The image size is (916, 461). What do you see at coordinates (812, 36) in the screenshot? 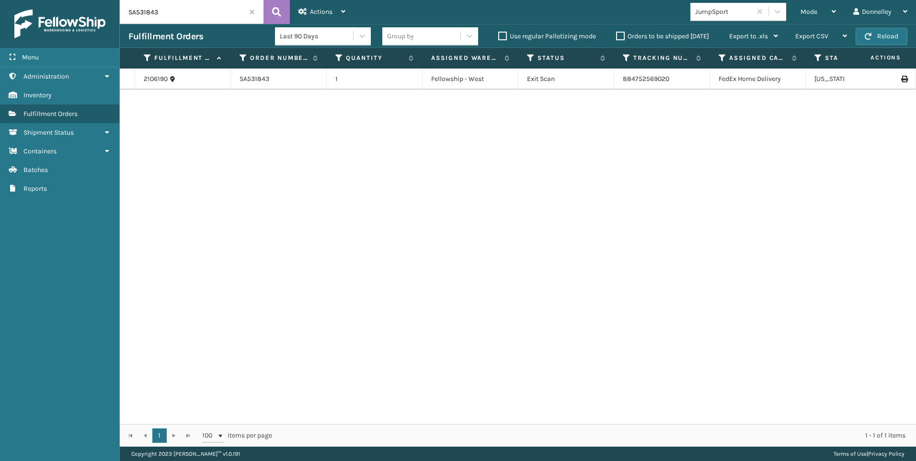
I see `span: Export CSV` at bounding box center [812, 36].